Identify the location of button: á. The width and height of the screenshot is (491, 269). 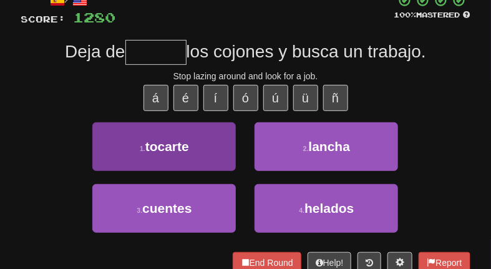
(156, 98).